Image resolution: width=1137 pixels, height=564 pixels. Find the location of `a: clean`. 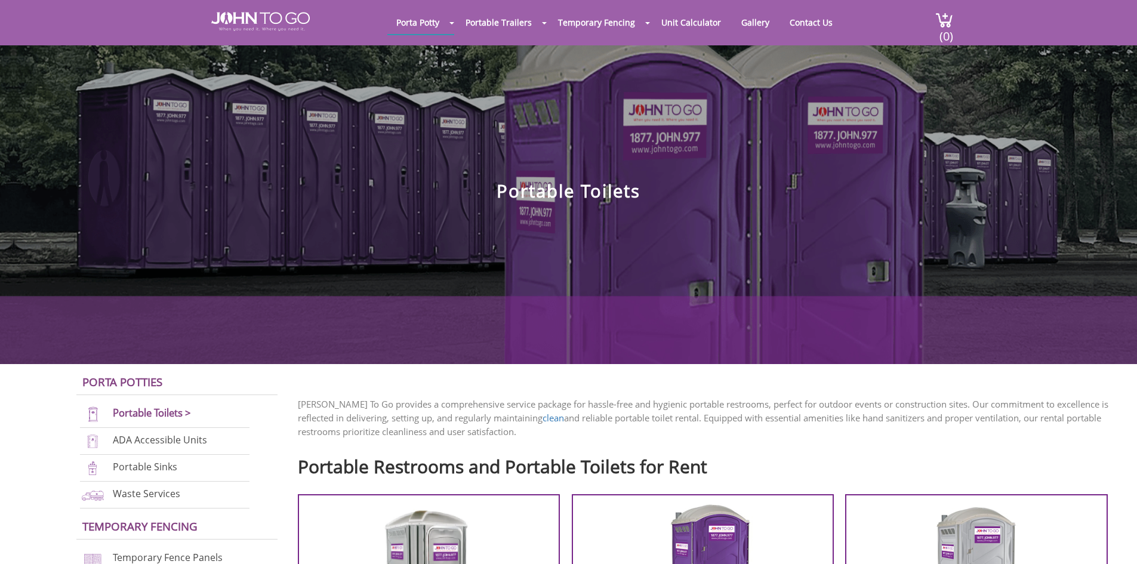

a: clean is located at coordinates (553, 418).